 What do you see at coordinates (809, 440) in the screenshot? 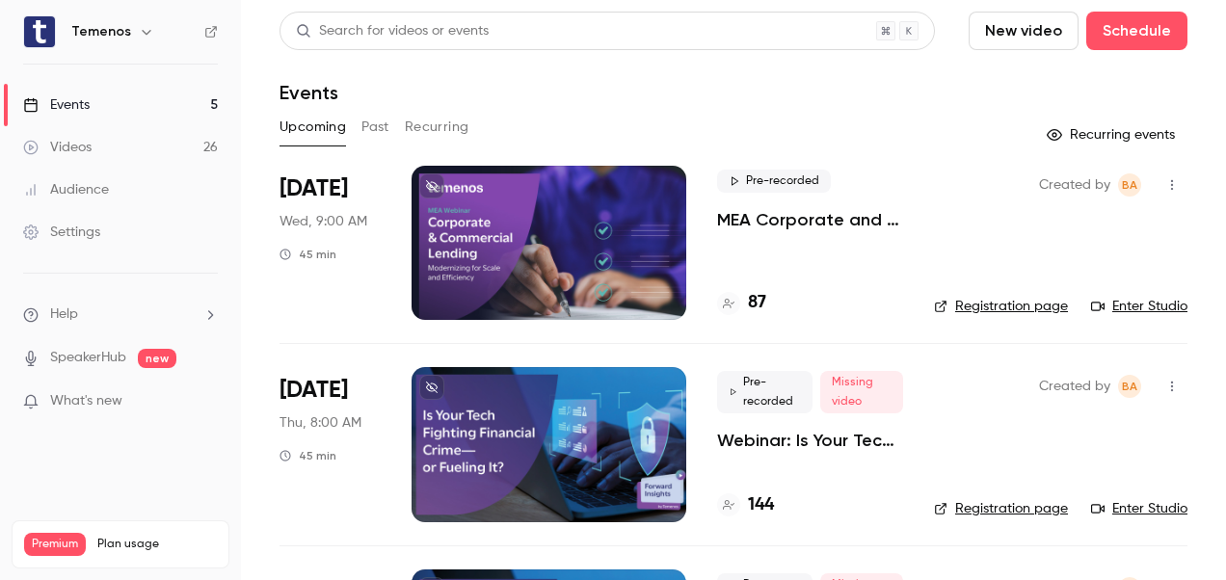
I see `p: Webinar: Is Your Tech Fighting Financial Crime—or Fueling It?` at bounding box center [809, 440].